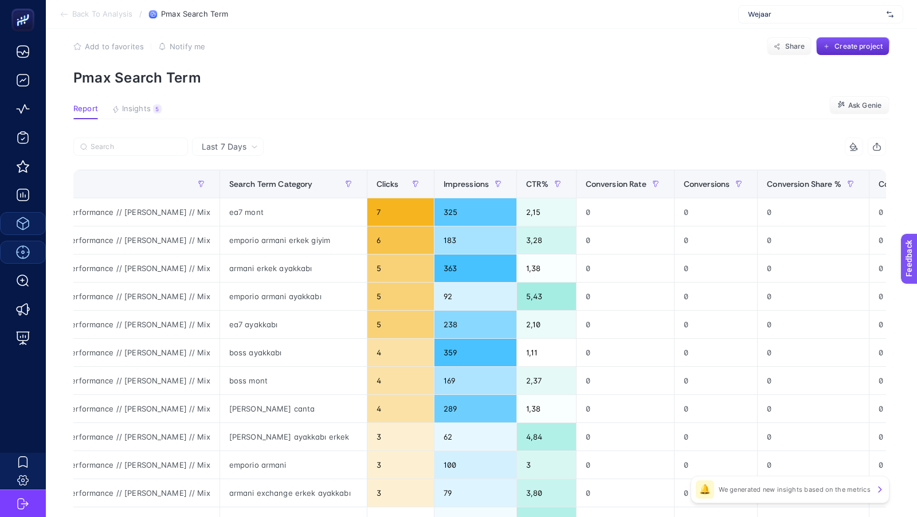 The height and width of the screenshot is (517, 917). I want to click on div: 62, so click(476, 437).